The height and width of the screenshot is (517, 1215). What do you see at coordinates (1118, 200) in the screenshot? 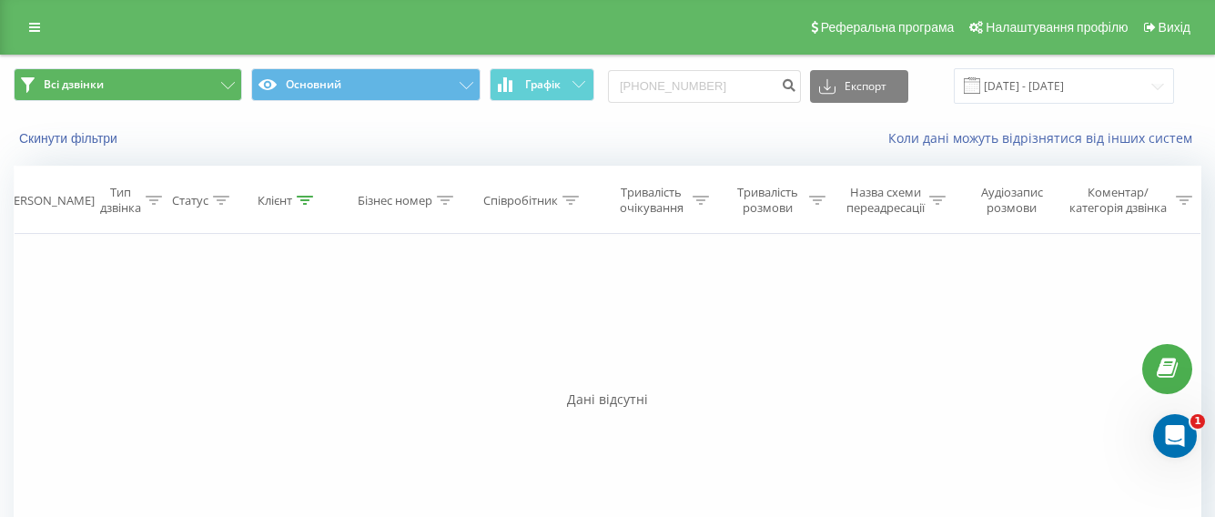
I see `div: Коментар/категорія дзвінка` at bounding box center [1118, 200].